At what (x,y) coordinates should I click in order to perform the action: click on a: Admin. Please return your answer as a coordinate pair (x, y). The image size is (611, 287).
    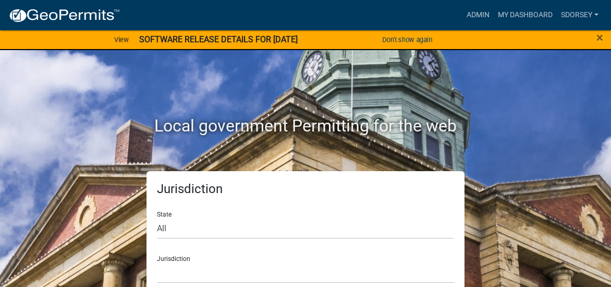
    Looking at the image, I should click on (478, 15).